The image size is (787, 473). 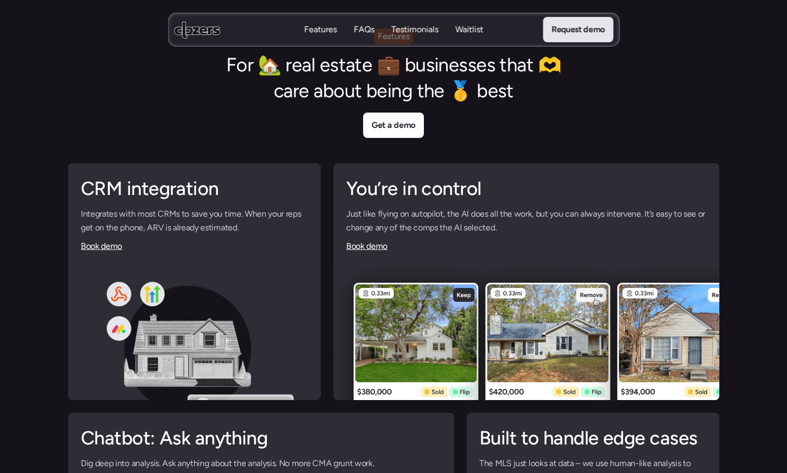 What do you see at coordinates (393, 125) in the screenshot?
I see `a: Get a demo` at bounding box center [393, 125].